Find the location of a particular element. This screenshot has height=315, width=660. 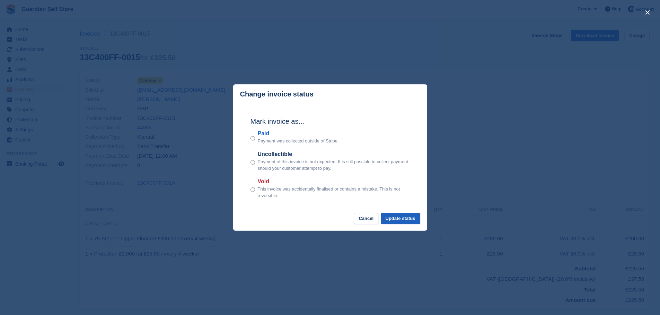

label: Uncollectible is located at coordinates (333, 154).